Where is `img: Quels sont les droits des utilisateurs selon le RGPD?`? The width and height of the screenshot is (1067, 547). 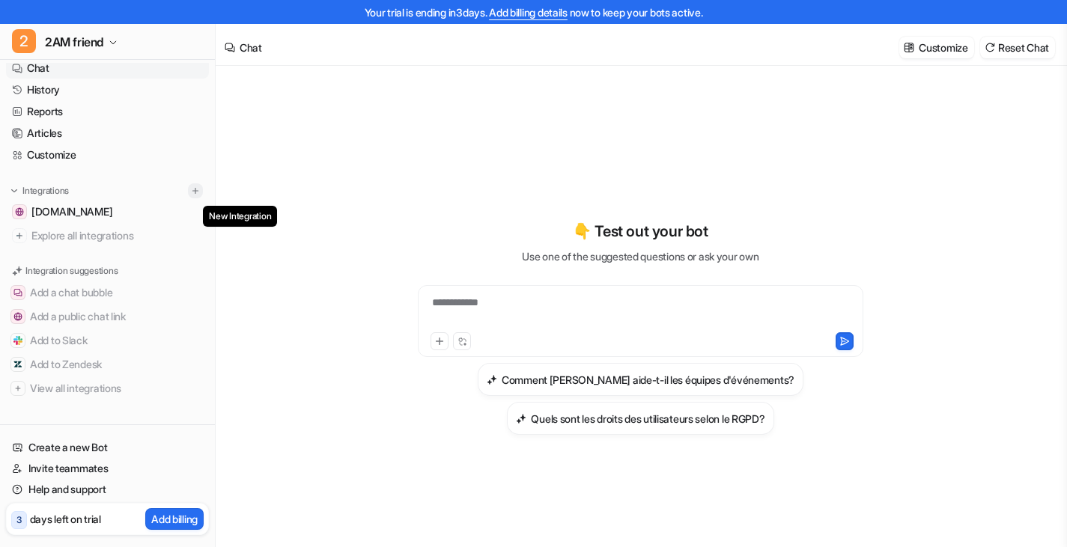 img: Quels sont les droits des utilisateurs selon le RGPD? is located at coordinates (521, 419).